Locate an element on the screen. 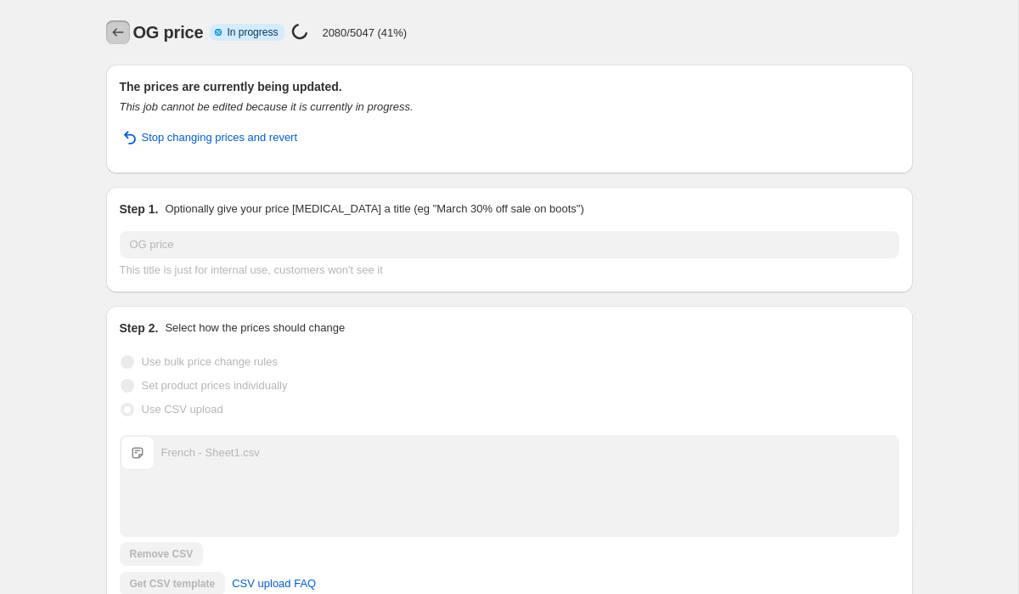 Image resolution: width=1019 pixels, height=594 pixels. div: French - Sheet1.csv is located at coordinates (211, 453).